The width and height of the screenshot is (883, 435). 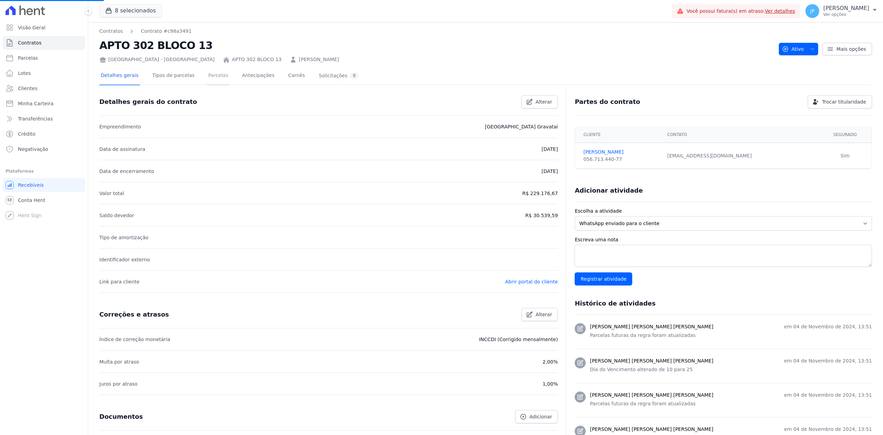 What do you see at coordinates (780, 11) in the screenshot?
I see `a: Ver detalhes` at bounding box center [780, 11].